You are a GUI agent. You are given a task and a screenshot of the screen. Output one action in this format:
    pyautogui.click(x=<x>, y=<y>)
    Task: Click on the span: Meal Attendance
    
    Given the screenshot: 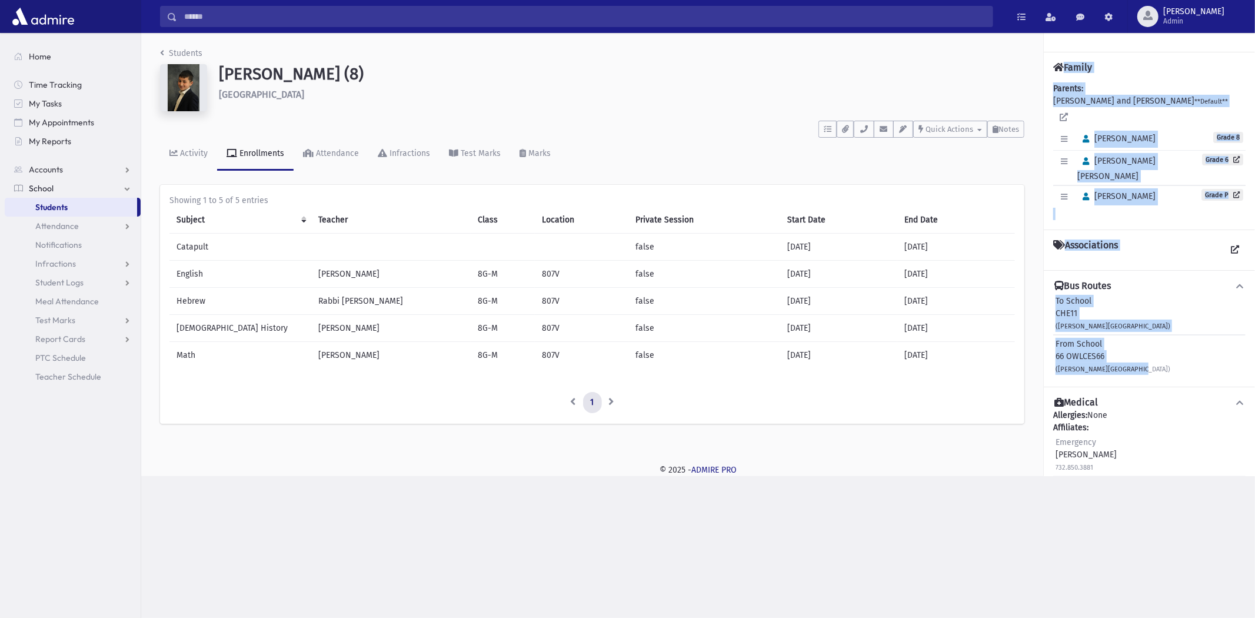 What is the action you would take?
    pyautogui.click(x=67, y=301)
    